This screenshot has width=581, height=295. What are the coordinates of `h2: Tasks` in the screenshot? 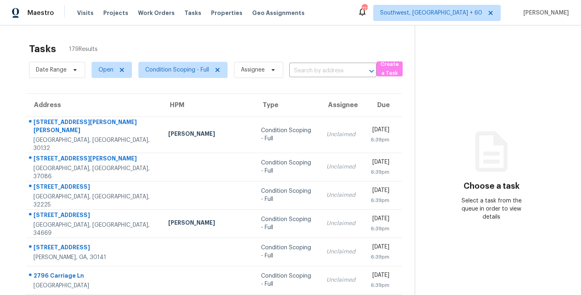 It's located at (42, 49).